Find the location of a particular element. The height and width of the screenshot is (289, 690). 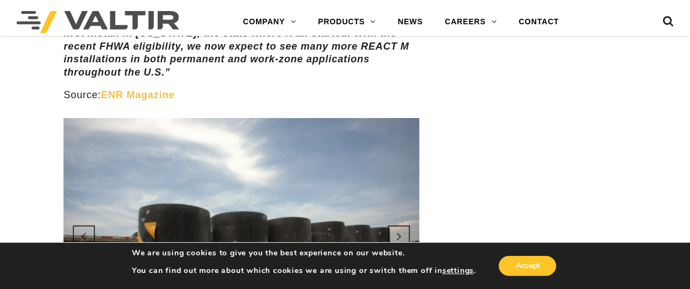

p: You can find out more about which cookies we are using or switch them off in . is located at coordinates (304, 271).